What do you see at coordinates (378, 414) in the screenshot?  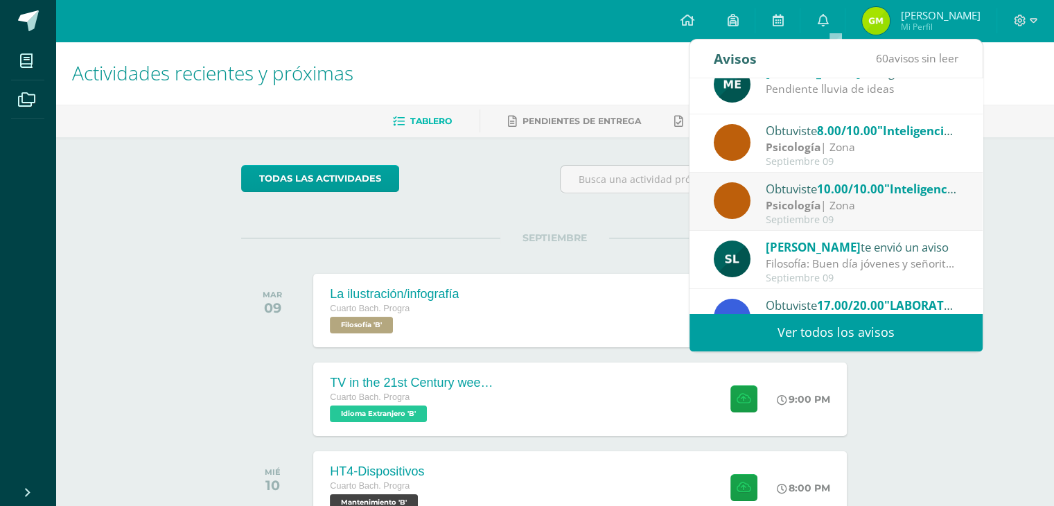 I see `span: Idioma Extranjero 'B'` at bounding box center [378, 414].